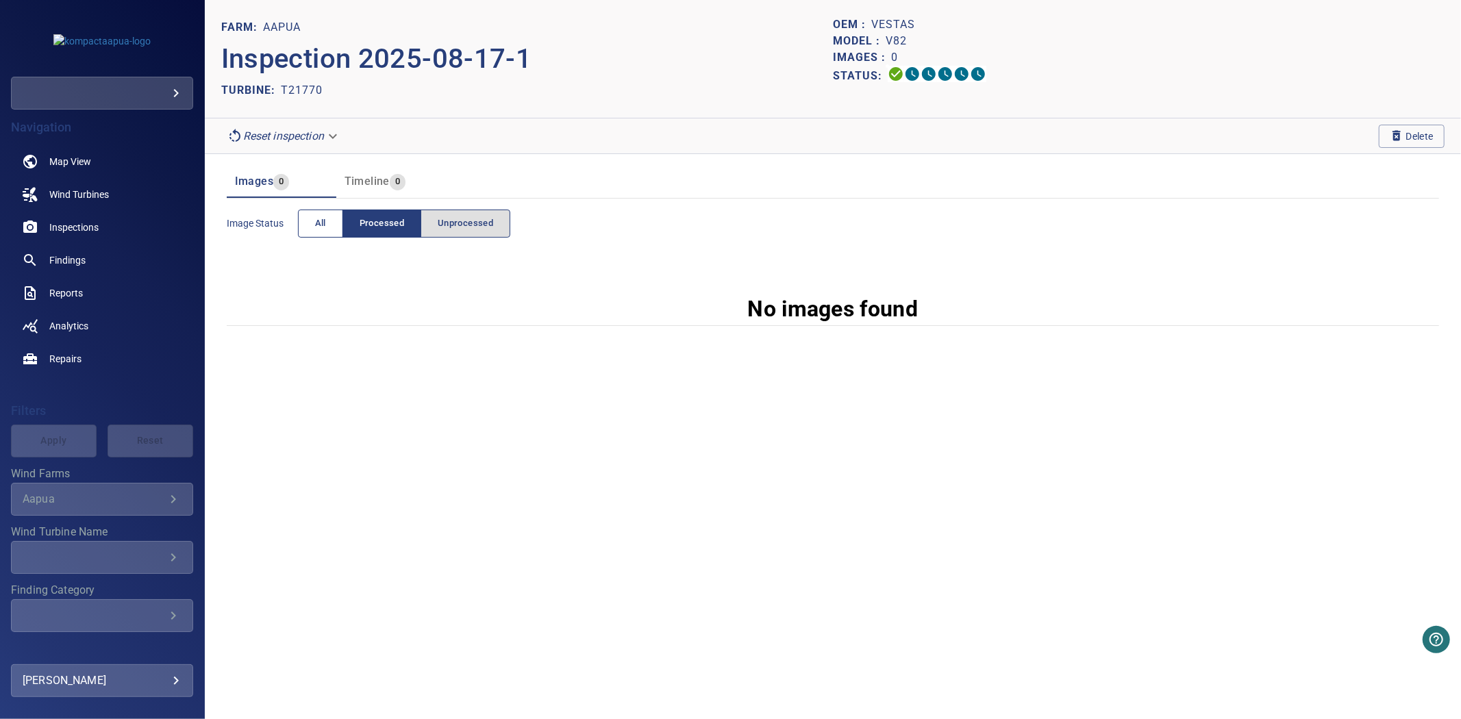 This screenshot has height=719, width=1461. Describe the element at coordinates (382, 223) in the screenshot. I see `button: Processed` at that location.